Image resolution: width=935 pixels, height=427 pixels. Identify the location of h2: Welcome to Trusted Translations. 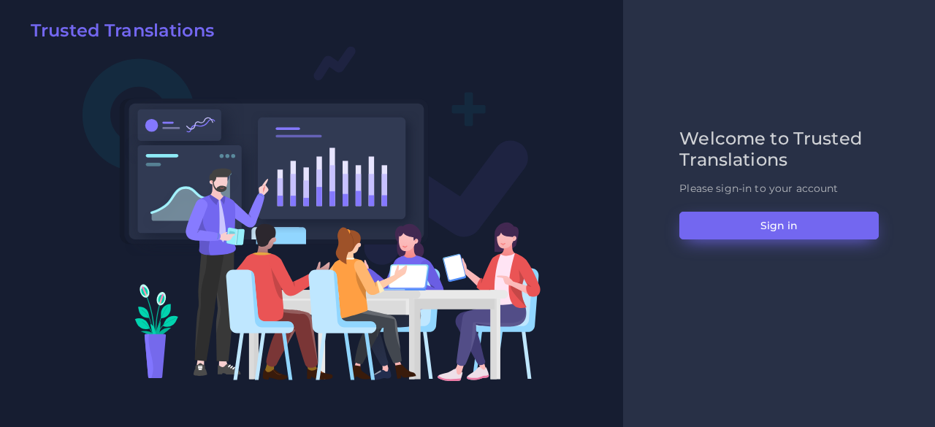
(779, 150).